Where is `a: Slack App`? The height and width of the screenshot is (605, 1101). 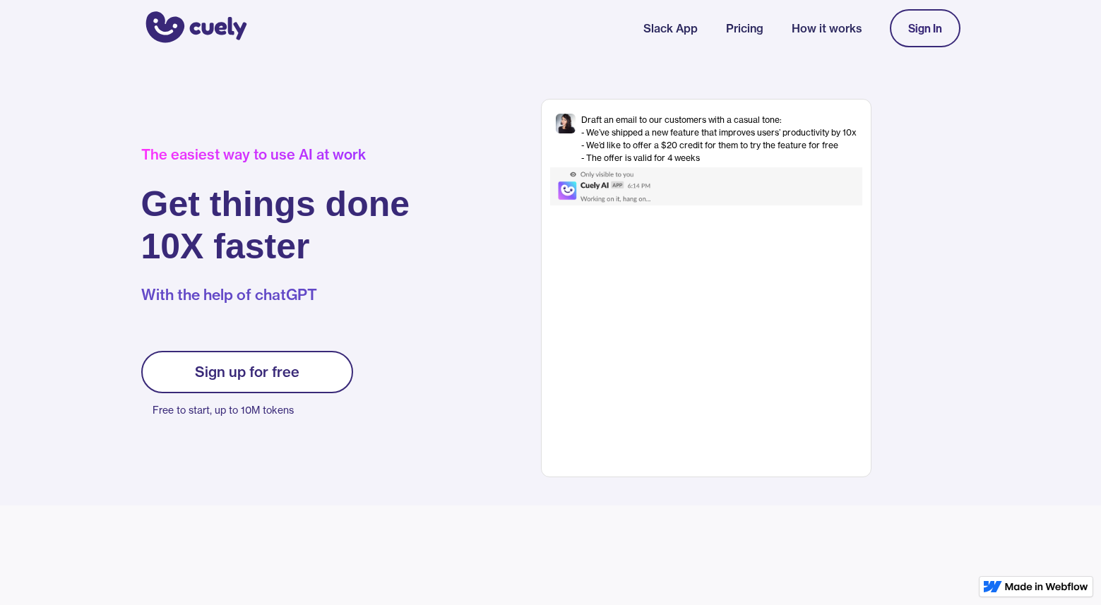 a: Slack App is located at coordinates (670, 28).